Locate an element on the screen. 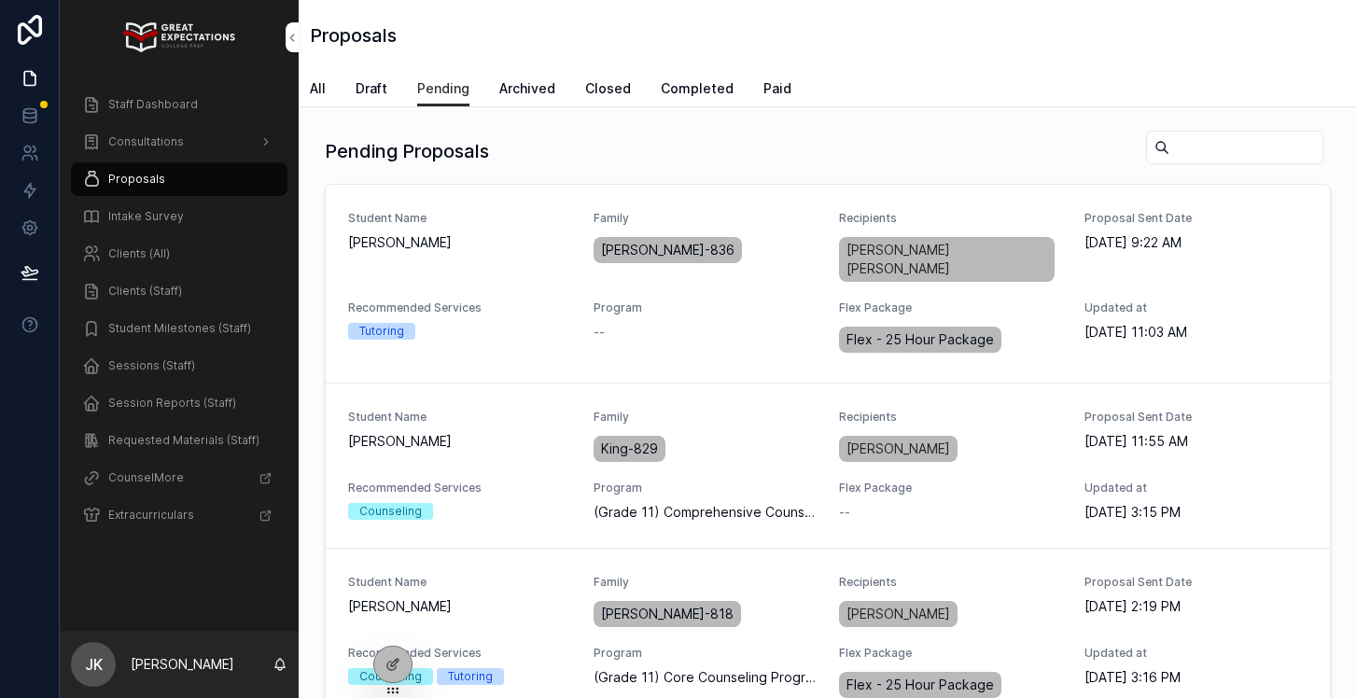 This screenshot has height=698, width=1357. a: Pending is located at coordinates (443, 90).